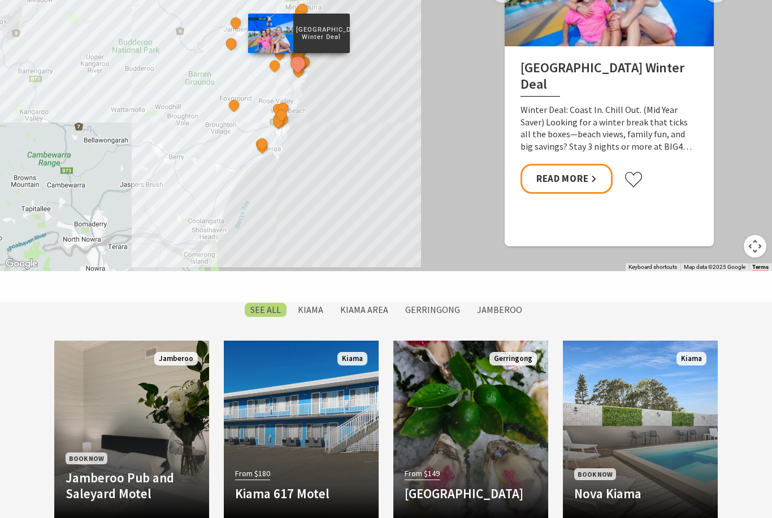  What do you see at coordinates (297, 63) in the screenshot?
I see `button: See detail about BIG4 Easts Beach Holiday Park Winter Deal` at bounding box center [297, 63].